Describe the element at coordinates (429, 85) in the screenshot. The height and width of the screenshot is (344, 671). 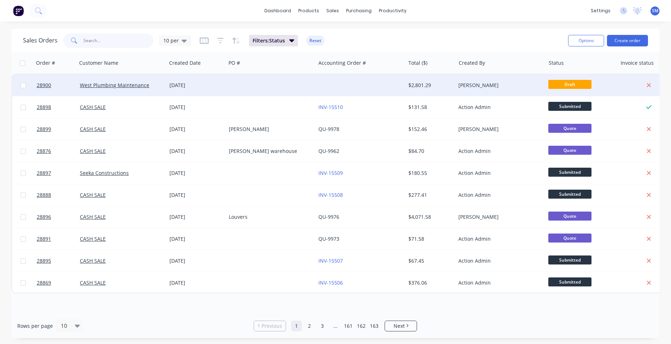
I see `div: $2,801.29` at that location.